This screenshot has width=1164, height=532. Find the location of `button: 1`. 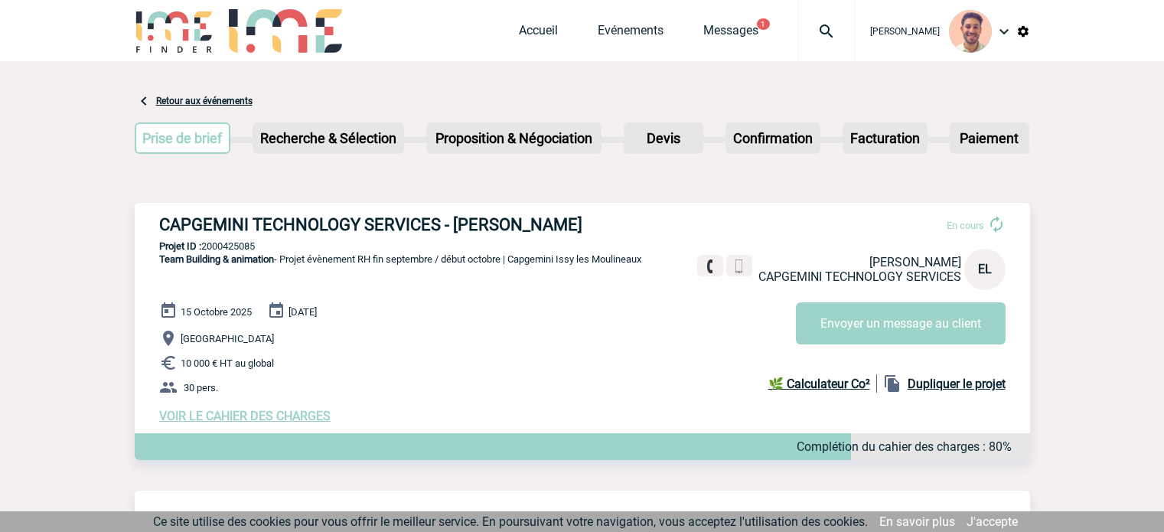

button: 1 is located at coordinates (763, 24).